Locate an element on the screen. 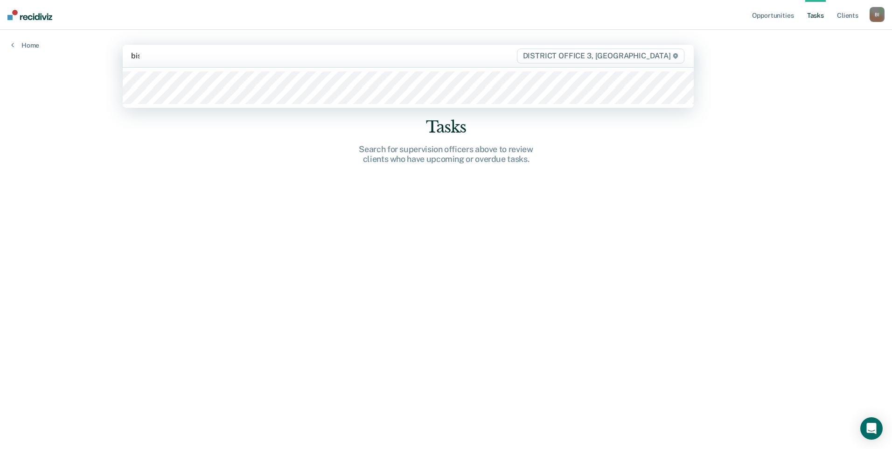 The image size is (892, 449). a: Home is located at coordinates (25, 45).